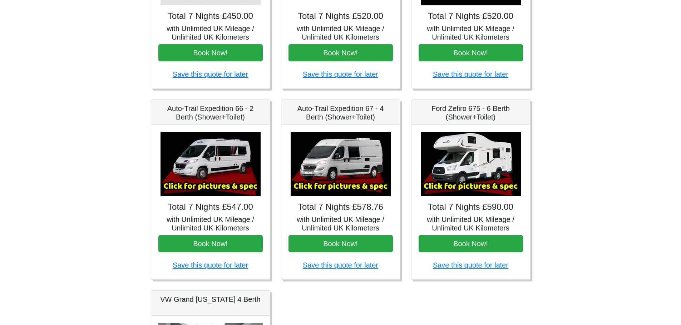  I want to click on h4: Total 7 Nights £547.00, so click(210, 207).